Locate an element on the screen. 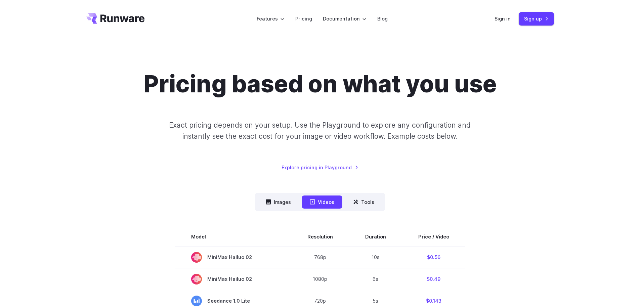  label: Documentation is located at coordinates (345, 18).